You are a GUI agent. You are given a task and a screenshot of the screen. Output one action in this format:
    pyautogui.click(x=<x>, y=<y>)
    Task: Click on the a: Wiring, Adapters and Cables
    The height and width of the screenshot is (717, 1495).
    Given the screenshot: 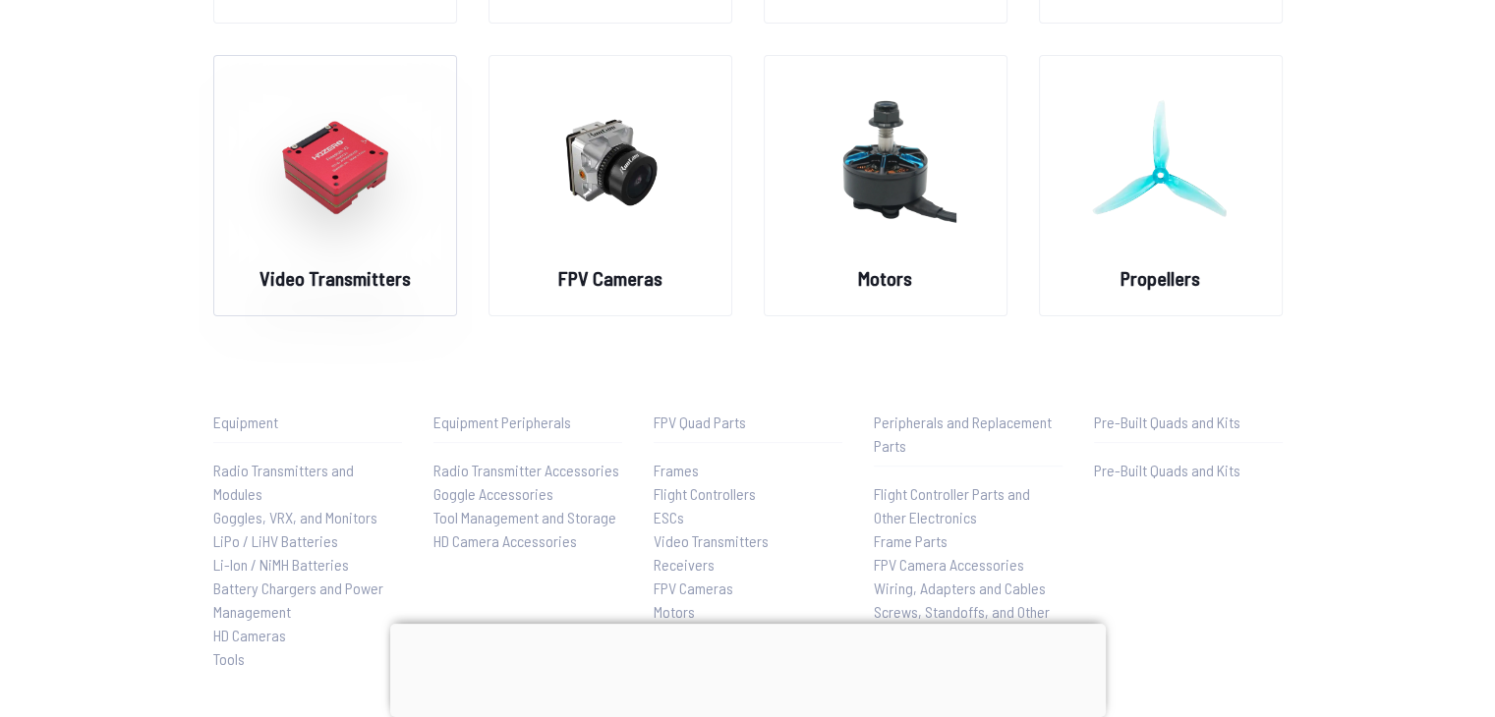 What is the action you would take?
    pyautogui.click(x=968, y=589)
    